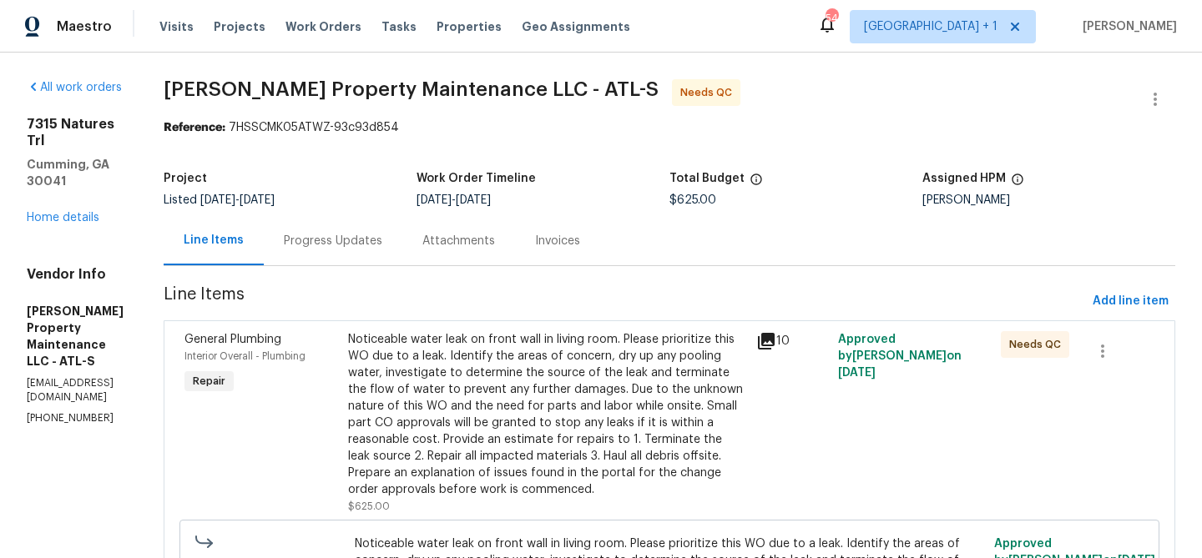 This screenshot has width=1202, height=558. Describe the element at coordinates (75, 173) in the screenshot. I see `h5: Cumming, GA 30041` at that location.